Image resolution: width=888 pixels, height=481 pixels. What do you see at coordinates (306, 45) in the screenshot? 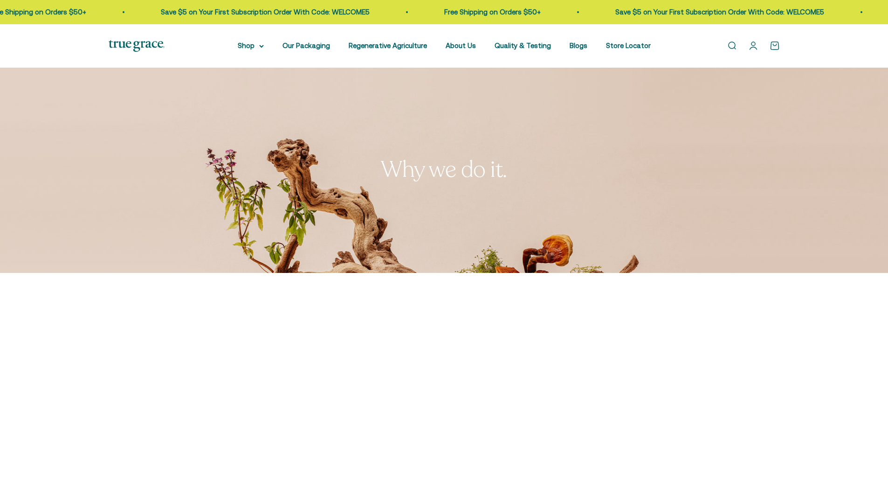
I see `a: Our Packaging` at bounding box center [306, 45].